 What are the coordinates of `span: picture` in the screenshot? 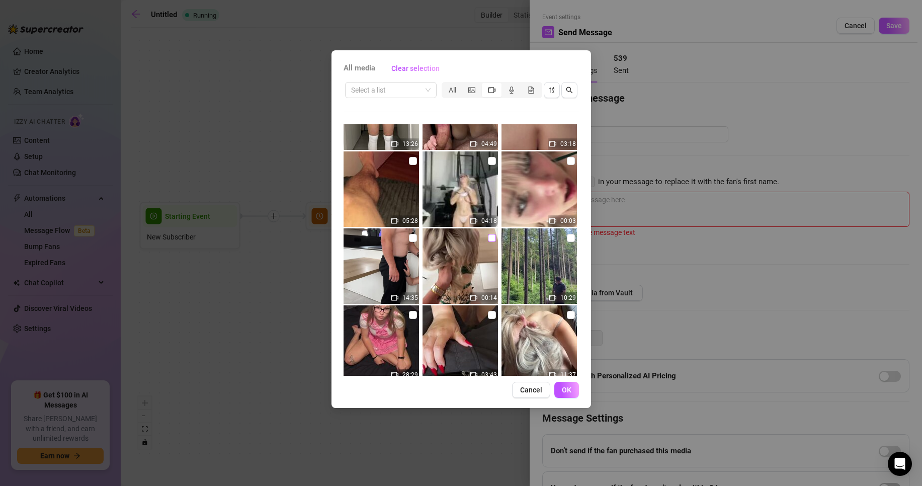 It's located at (472, 90).